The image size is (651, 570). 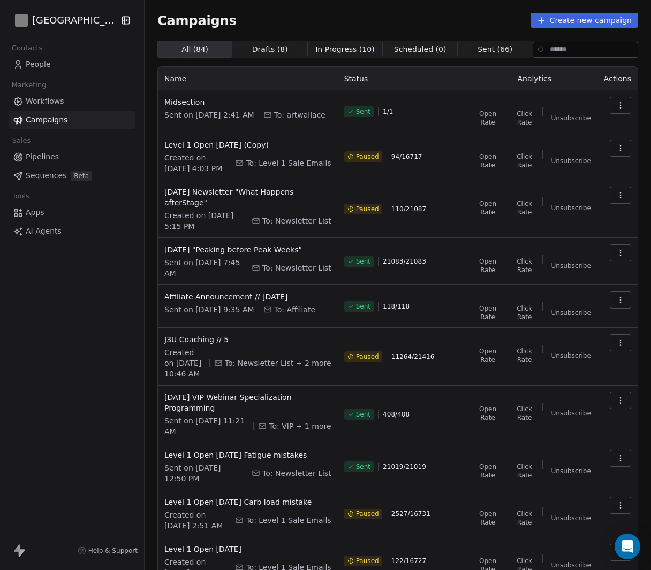 I want to click on span: To: Affiliate, so click(x=294, y=310).